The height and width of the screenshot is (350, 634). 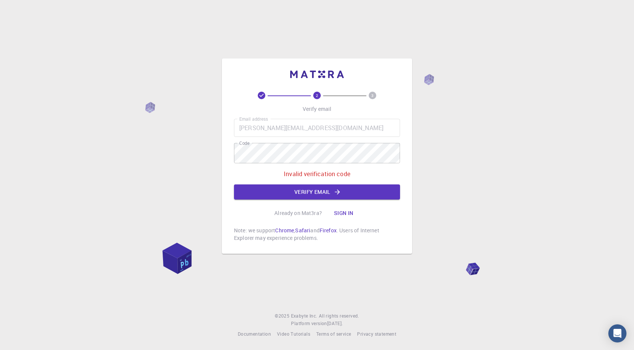 I want to click on span: Terms of service, so click(x=334, y=334).